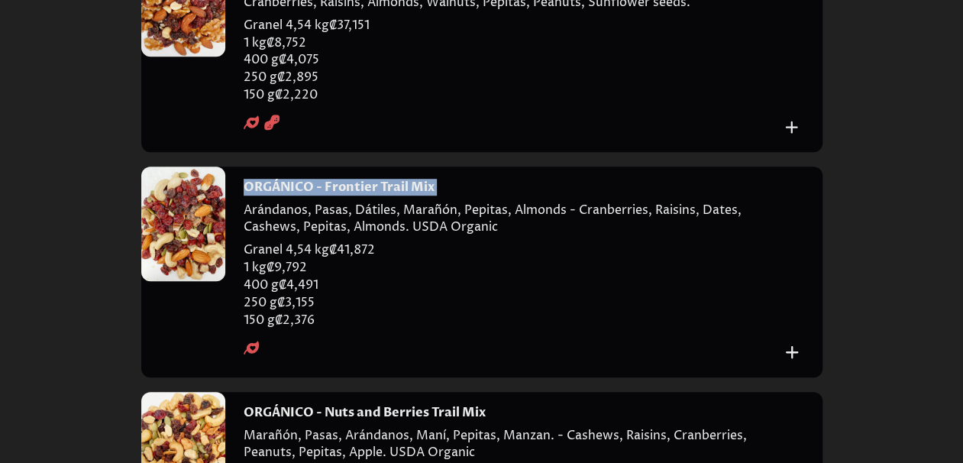  Describe the element at coordinates (512, 267) in the screenshot. I see `p: 1 kg ₡ 9,792` at that location.